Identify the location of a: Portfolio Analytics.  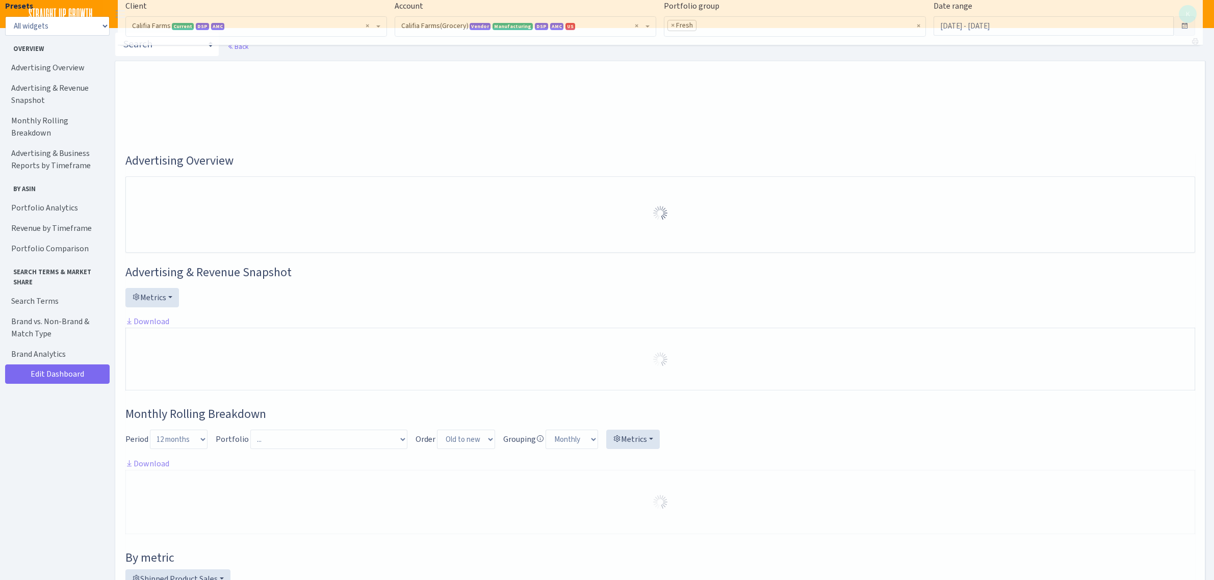
(56, 208).